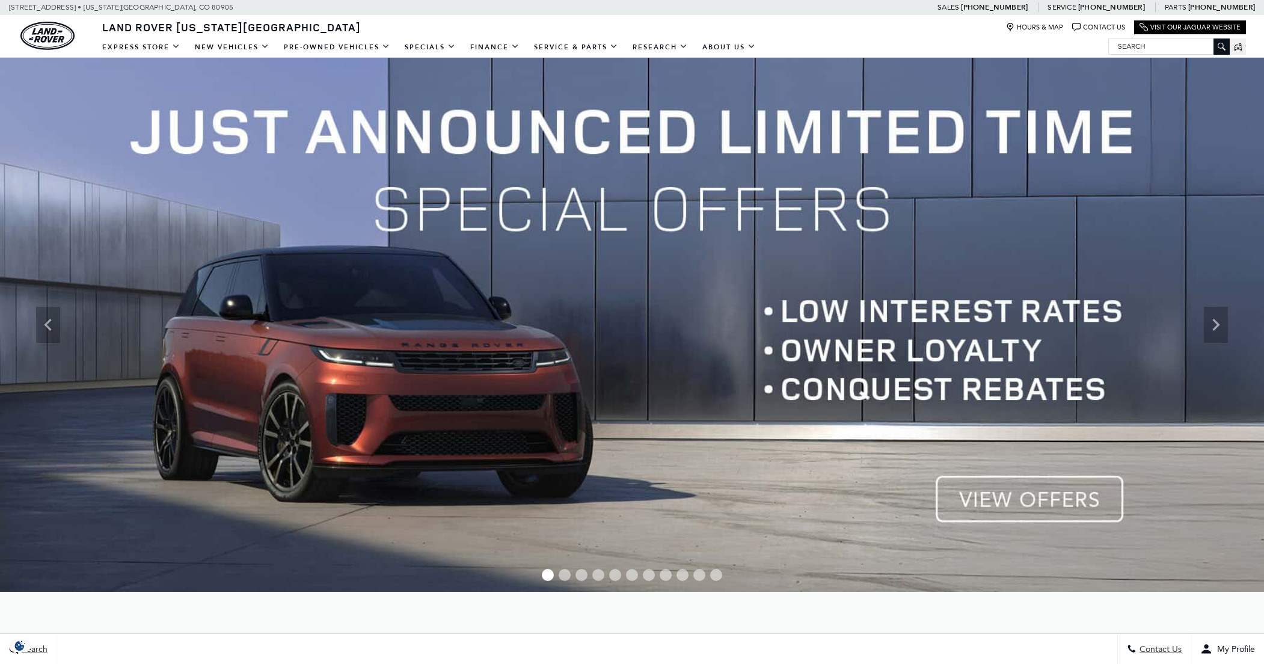  What do you see at coordinates (48, 35) in the screenshot?
I see `img: Land Rover` at bounding box center [48, 35].